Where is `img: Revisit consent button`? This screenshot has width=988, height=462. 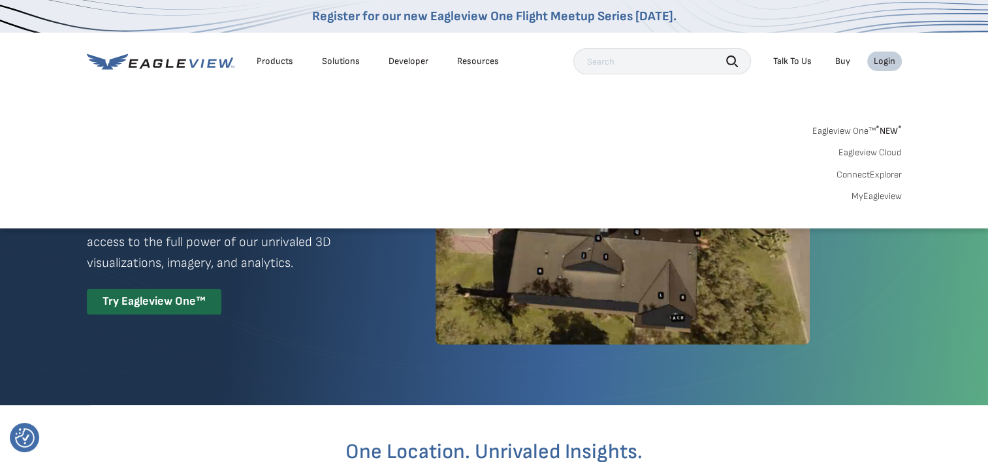 img: Revisit consent button is located at coordinates (25, 438).